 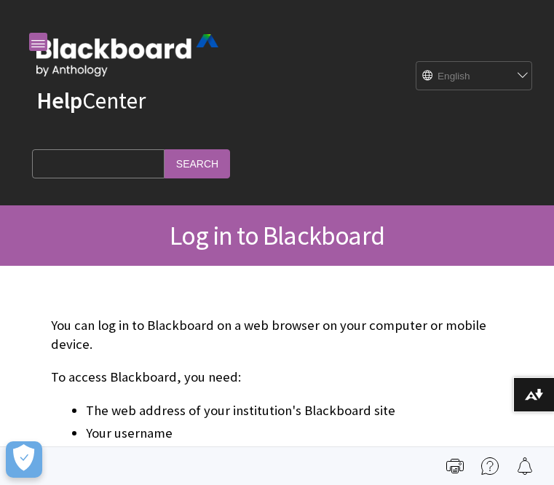 I want to click on p: To access Blackboard, you need:, so click(x=277, y=377).